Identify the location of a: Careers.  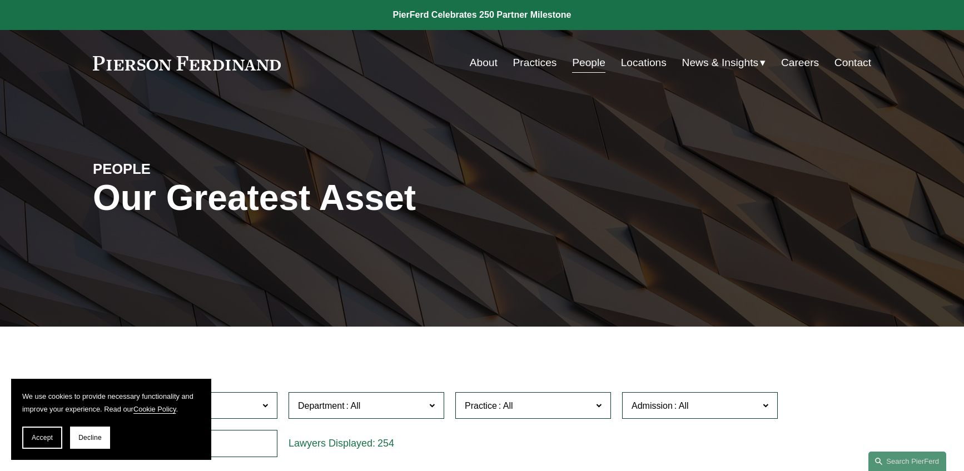
(800, 63).